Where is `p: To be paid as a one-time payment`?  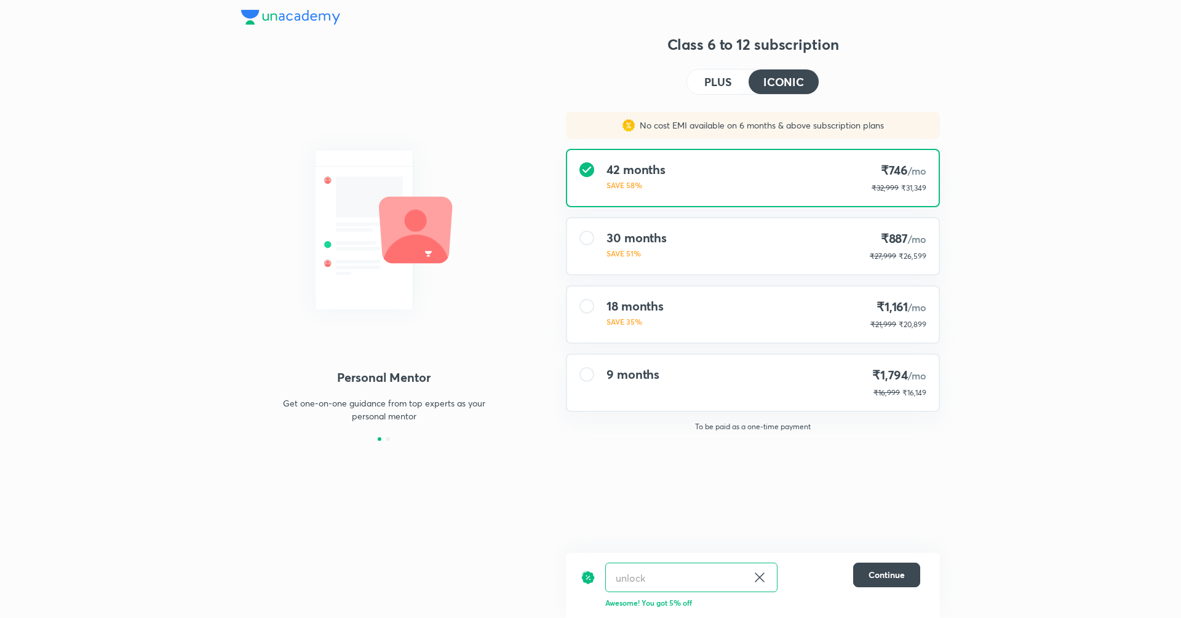 p: To be paid as a one-time payment is located at coordinates (753, 427).